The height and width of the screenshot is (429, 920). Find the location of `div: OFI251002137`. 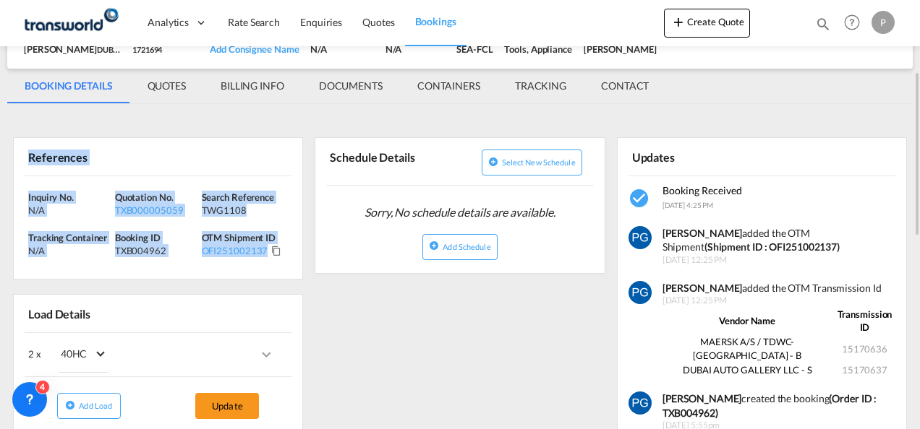

div: OFI251002137 is located at coordinates (235, 251).